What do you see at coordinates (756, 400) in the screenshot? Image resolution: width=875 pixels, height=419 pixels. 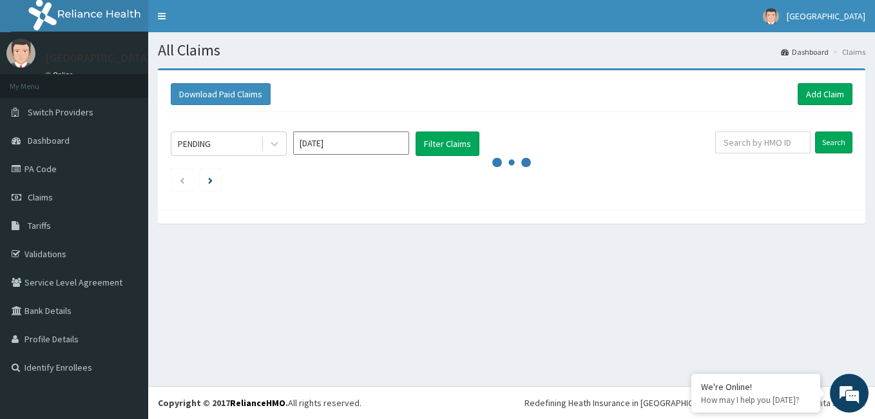 I see `p: How may I help you today?` at bounding box center [756, 400].